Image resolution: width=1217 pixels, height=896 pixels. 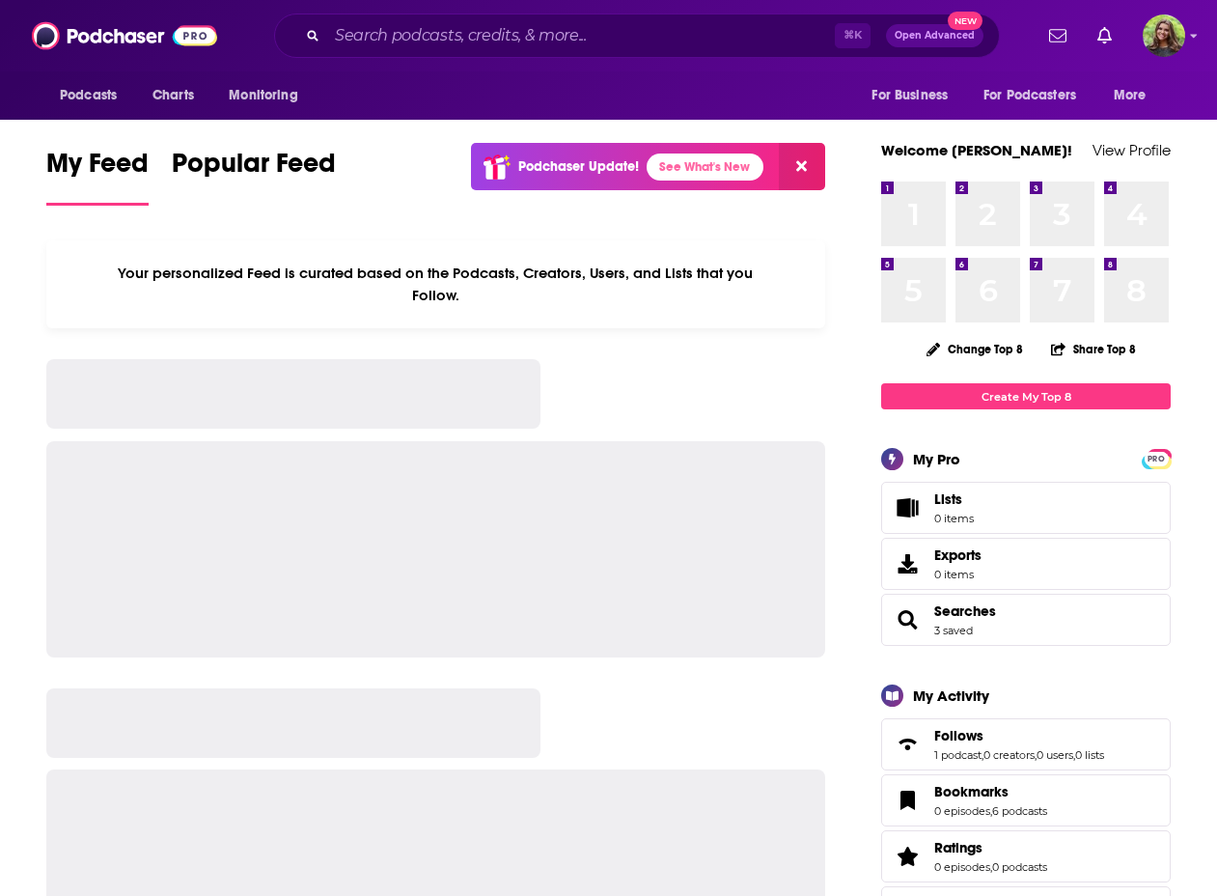 I want to click on a: 0 lists, so click(x=1090, y=755).